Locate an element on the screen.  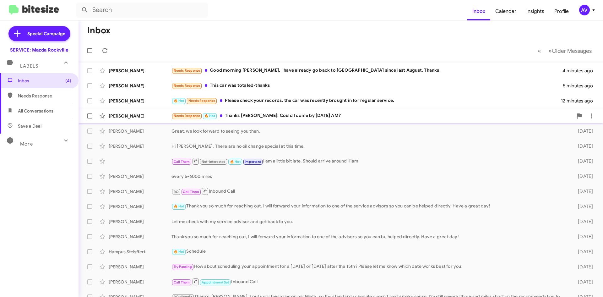
a: Profile is located at coordinates (561, 11).